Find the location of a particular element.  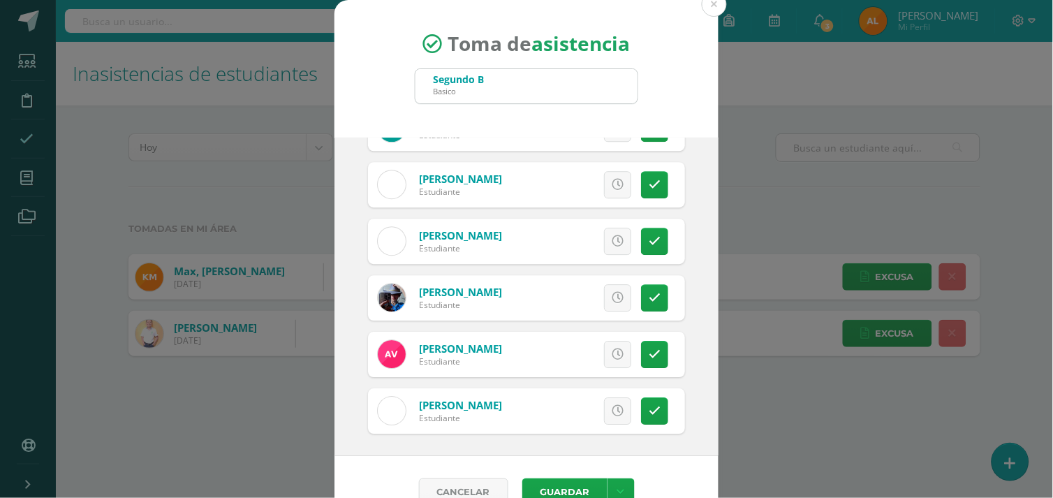

img: 85745b8bce8b16b27527dbdf87dc8f39.png is located at coordinates (392, 241).